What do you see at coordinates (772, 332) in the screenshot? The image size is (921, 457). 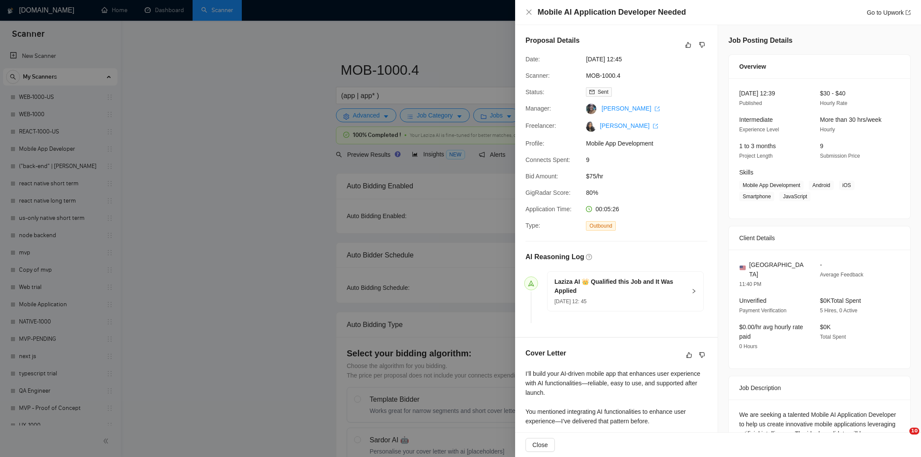 I see `span: $0.00/hr avg hourly rate paid` at bounding box center [772, 332].